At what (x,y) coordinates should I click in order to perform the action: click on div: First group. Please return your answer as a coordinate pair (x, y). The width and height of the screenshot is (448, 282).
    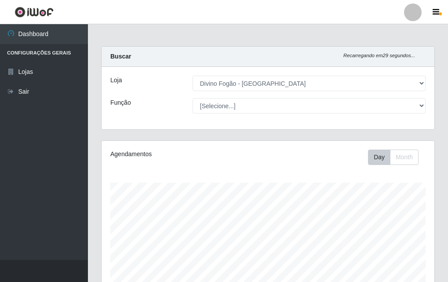
    Looking at the image, I should click on (393, 157).